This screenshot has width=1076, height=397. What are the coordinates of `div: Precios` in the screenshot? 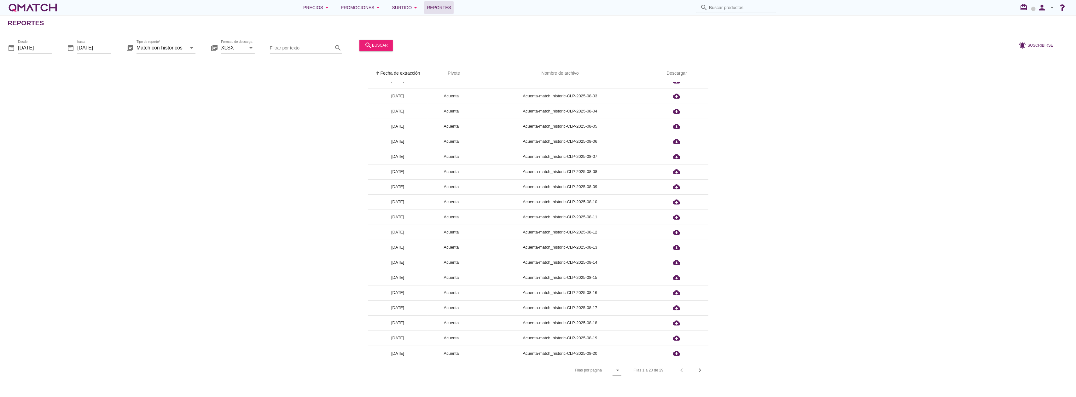 It's located at (317, 8).